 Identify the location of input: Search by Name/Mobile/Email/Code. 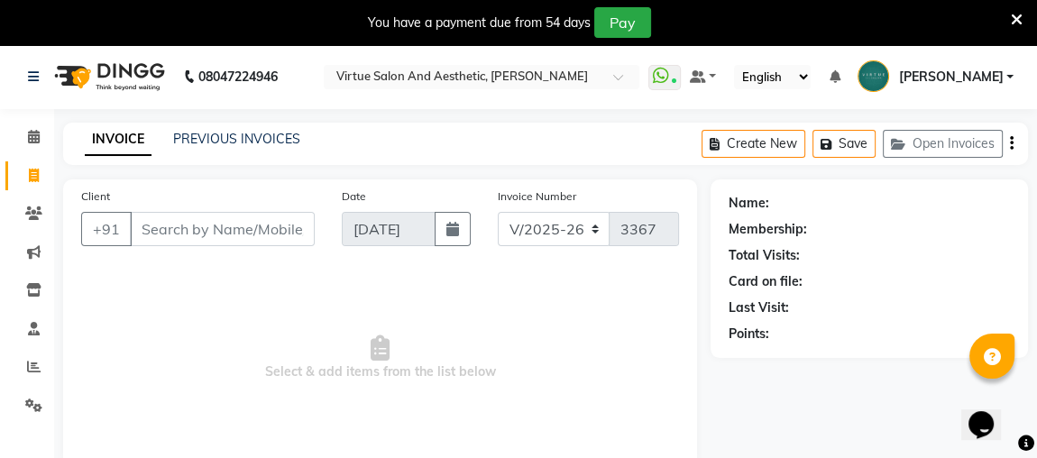
(222, 229).